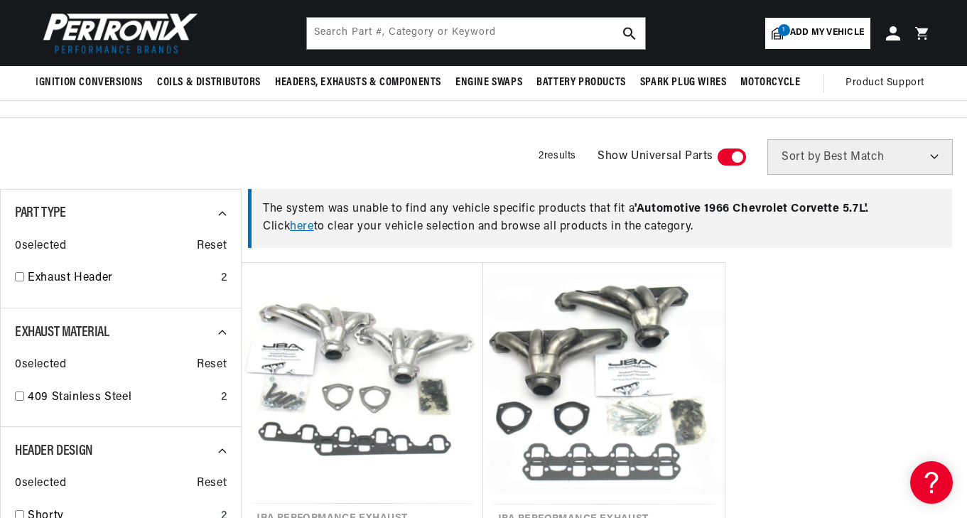 The height and width of the screenshot is (518, 967). What do you see at coordinates (489, 82) in the screenshot?
I see `span: Engine Swaps` at bounding box center [489, 82].